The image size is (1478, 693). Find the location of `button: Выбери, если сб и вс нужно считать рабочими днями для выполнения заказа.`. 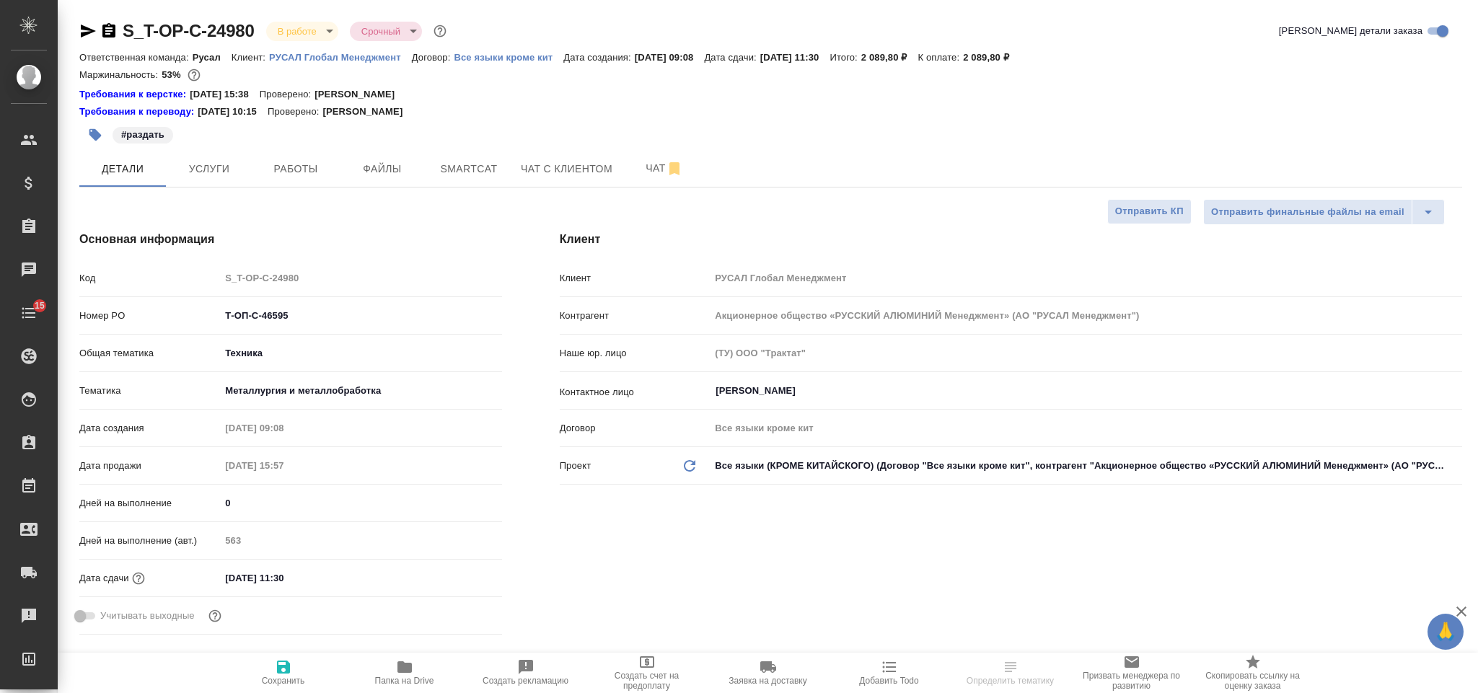

button: Выбери, если сб и вс нужно считать рабочими днями для выполнения заказа. is located at coordinates (215, 616).